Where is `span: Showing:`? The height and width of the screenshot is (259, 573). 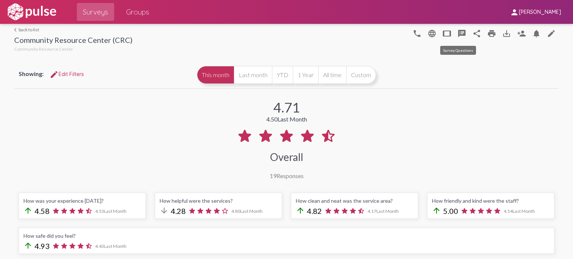
span: Showing: is located at coordinates (31, 74).